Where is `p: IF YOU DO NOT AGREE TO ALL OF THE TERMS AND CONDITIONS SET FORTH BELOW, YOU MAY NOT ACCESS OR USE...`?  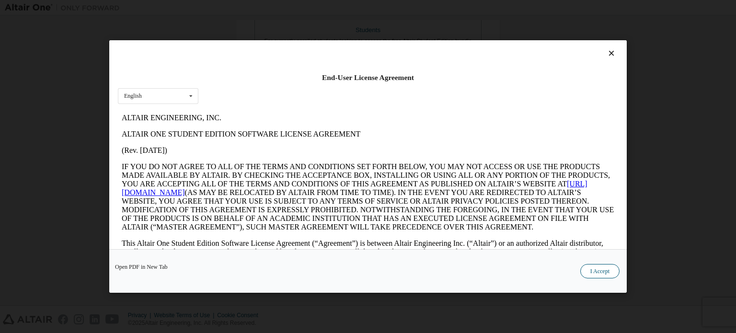
p: IF YOU DO NOT AGREE TO ALL OF THE TERMS AND CONDITIONS SET FORTH BELOW, YOU MAY NOT ACCESS OR USE... is located at coordinates (250, 87).